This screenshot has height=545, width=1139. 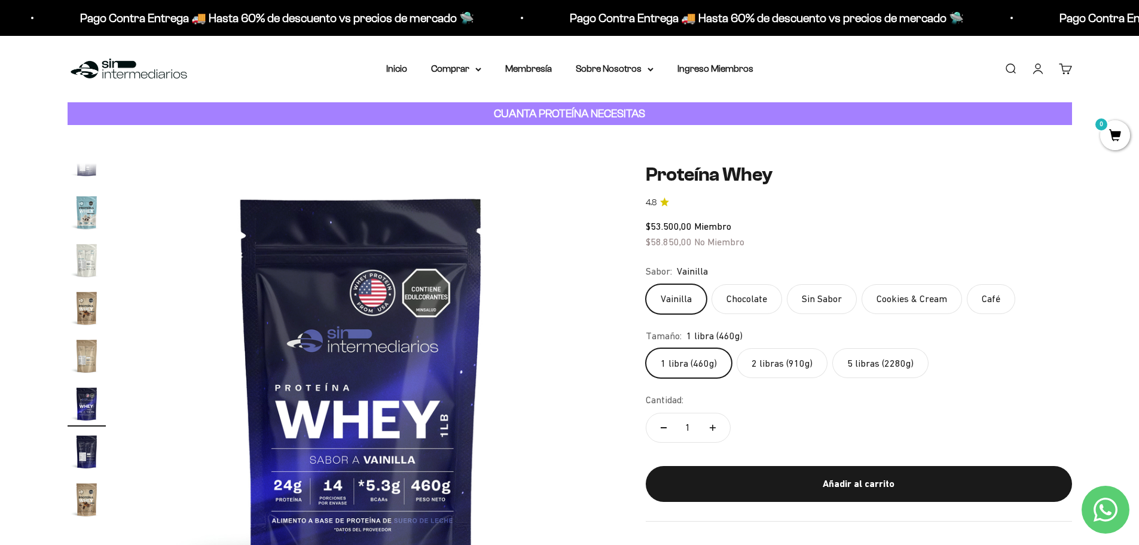 What do you see at coordinates (529, 68) in the screenshot?
I see `a: Membresía` at bounding box center [529, 68].